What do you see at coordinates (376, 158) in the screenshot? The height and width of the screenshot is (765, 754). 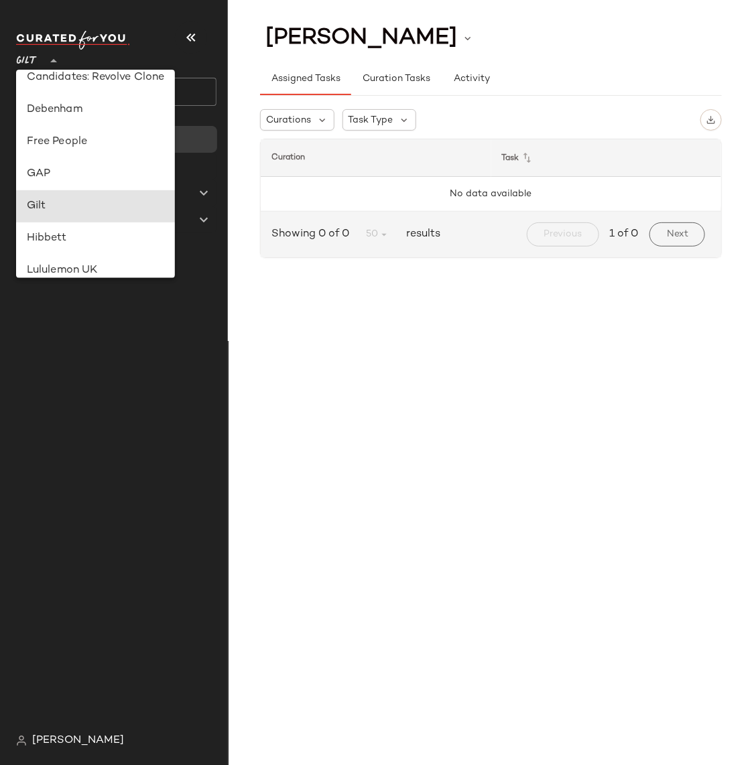 I see `th: Curation` at bounding box center [376, 158].